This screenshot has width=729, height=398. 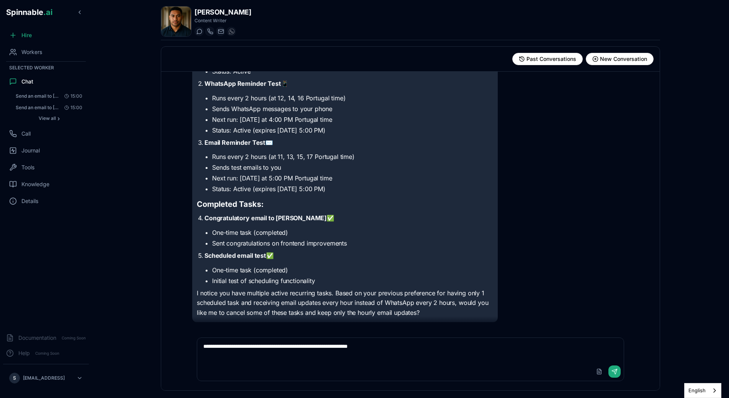 I want to click on button: Start a call with Axel Tanaka, so click(x=210, y=31).